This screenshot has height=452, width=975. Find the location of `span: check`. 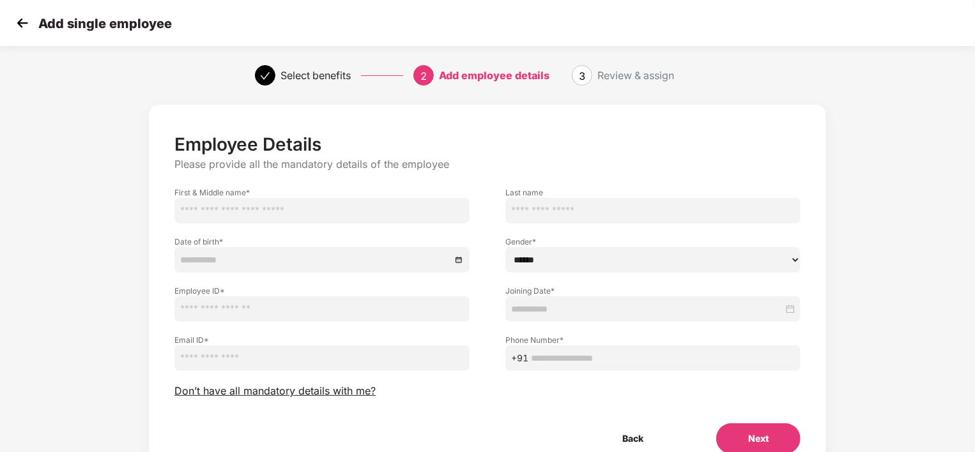

span: check is located at coordinates (265, 76).